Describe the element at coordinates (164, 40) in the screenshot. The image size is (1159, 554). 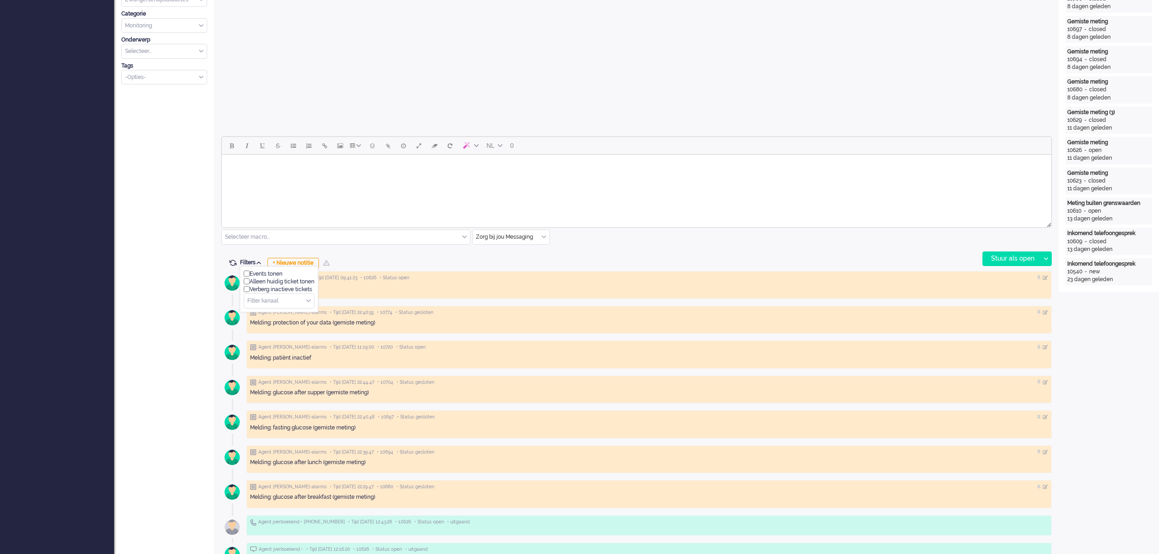
I see `div: Onderwerp` at that location.